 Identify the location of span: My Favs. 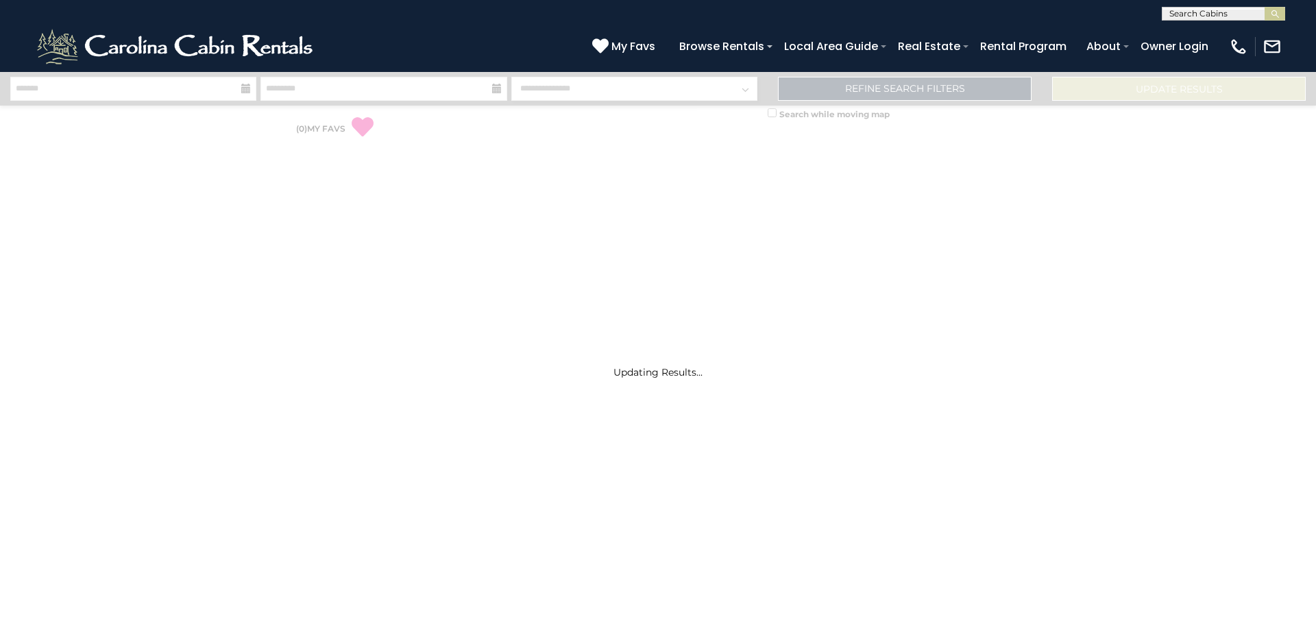
(633, 46).